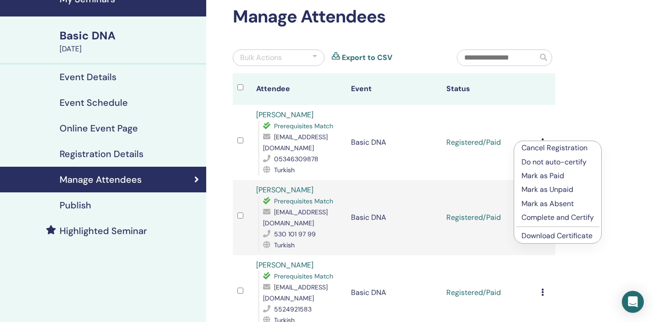 The image size is (653, 322). I want to click on p: Mark as Unpaid, so click(557, 190).